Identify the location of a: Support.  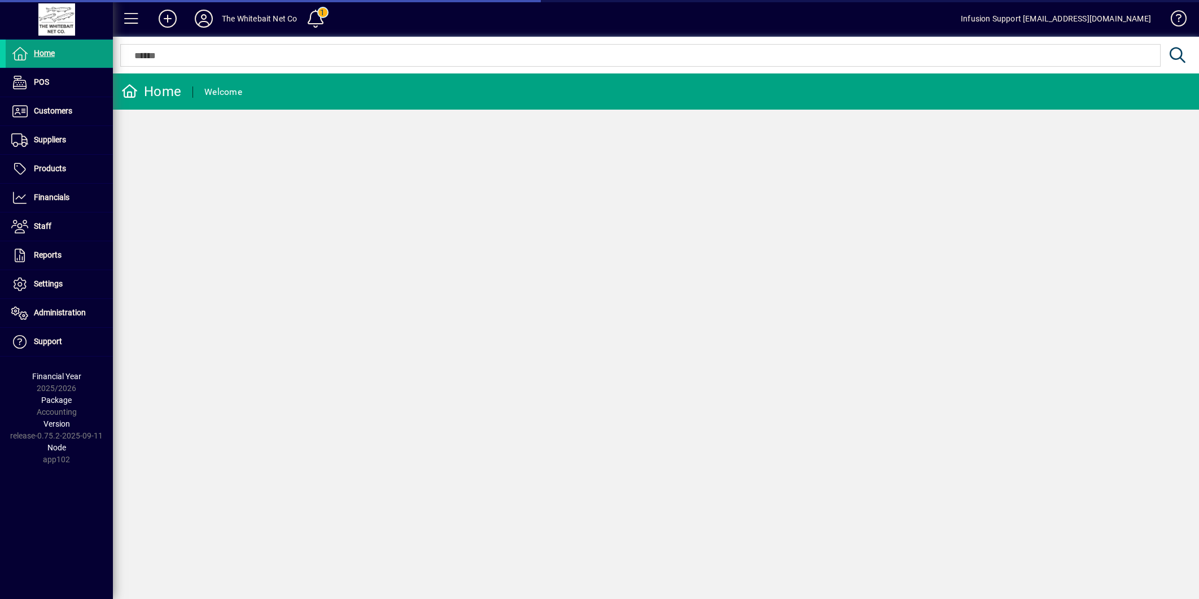
(59, 342).